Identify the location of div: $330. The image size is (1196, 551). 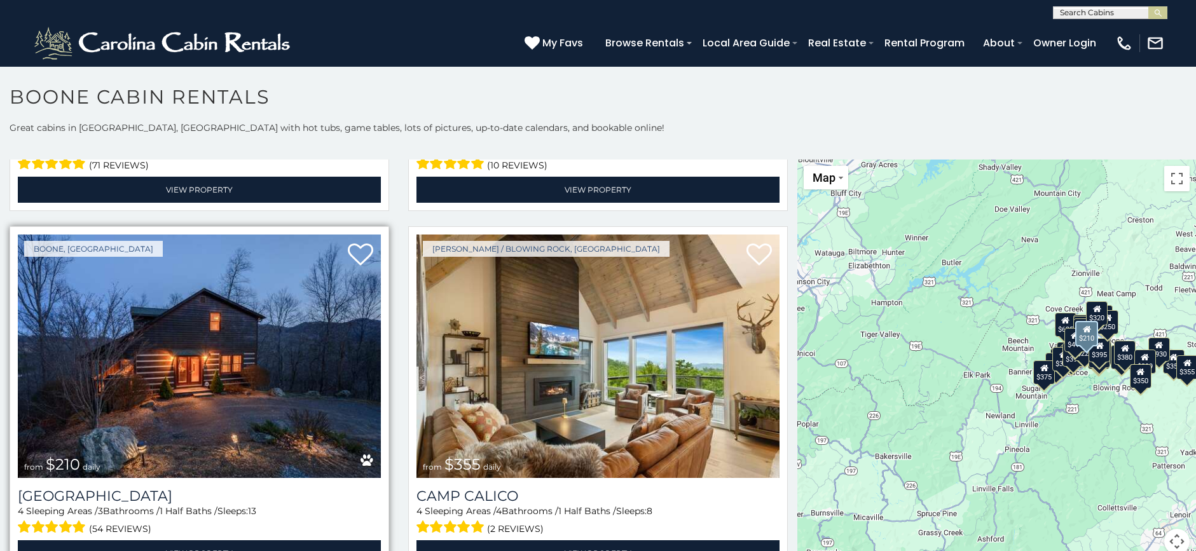
(1057, 365).